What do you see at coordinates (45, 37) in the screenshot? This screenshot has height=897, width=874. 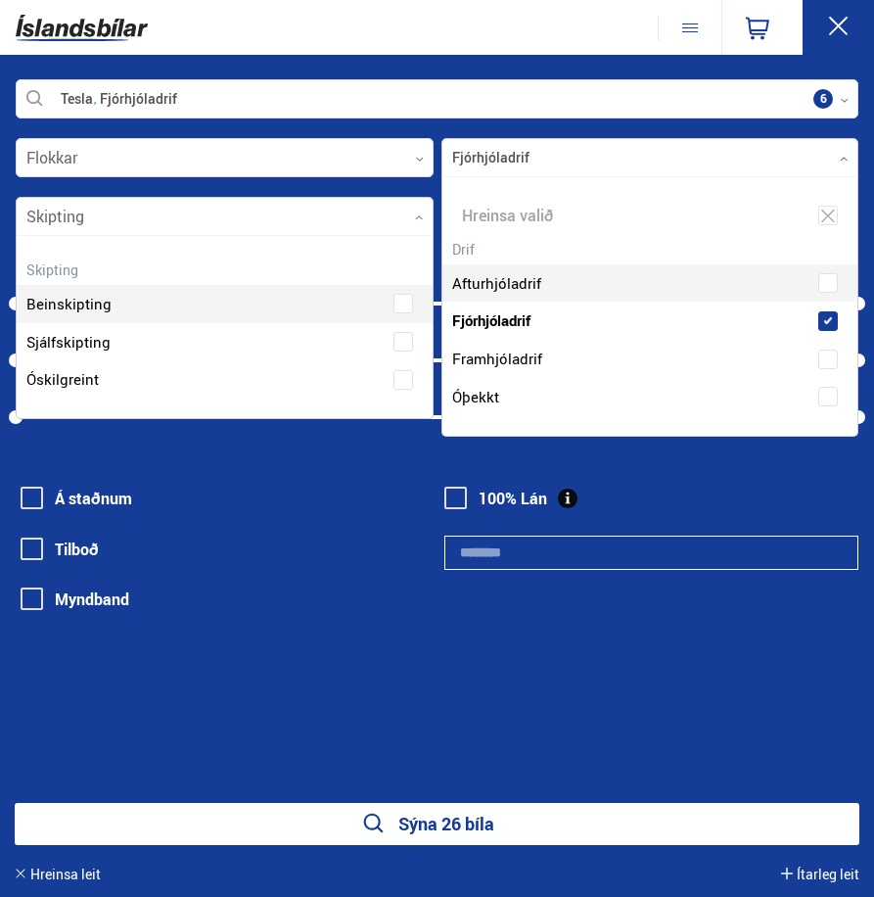 I see `button: Opna LiveChat spjallviðmót` at bounding box center [45, 37].